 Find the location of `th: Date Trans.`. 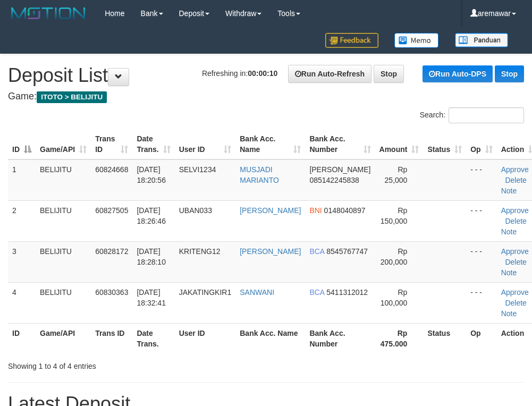

th: Date Trans. is located at coordinates (153, 338).